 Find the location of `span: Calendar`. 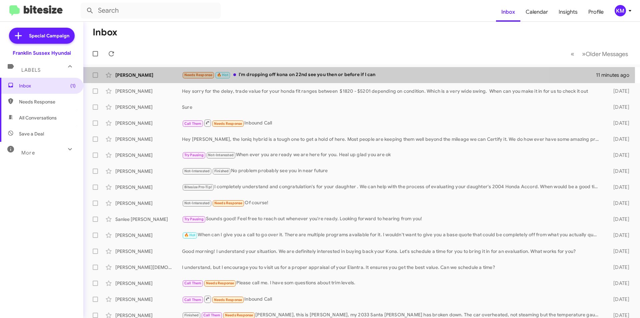

span: Calendar is located at coordinates (537, 12).